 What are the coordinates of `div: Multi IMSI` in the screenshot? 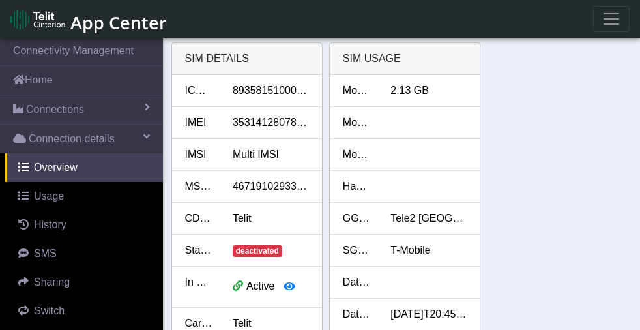 It's located at (270, 154).